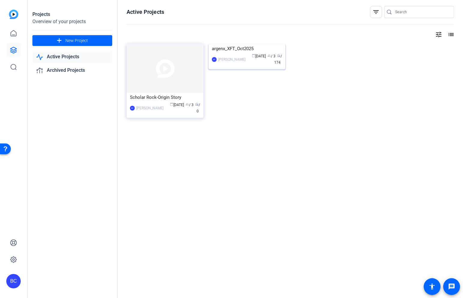 Image resolution: width=463 pixels, height=298 pixels. I want to click on button: New Project, so click(72, 41).